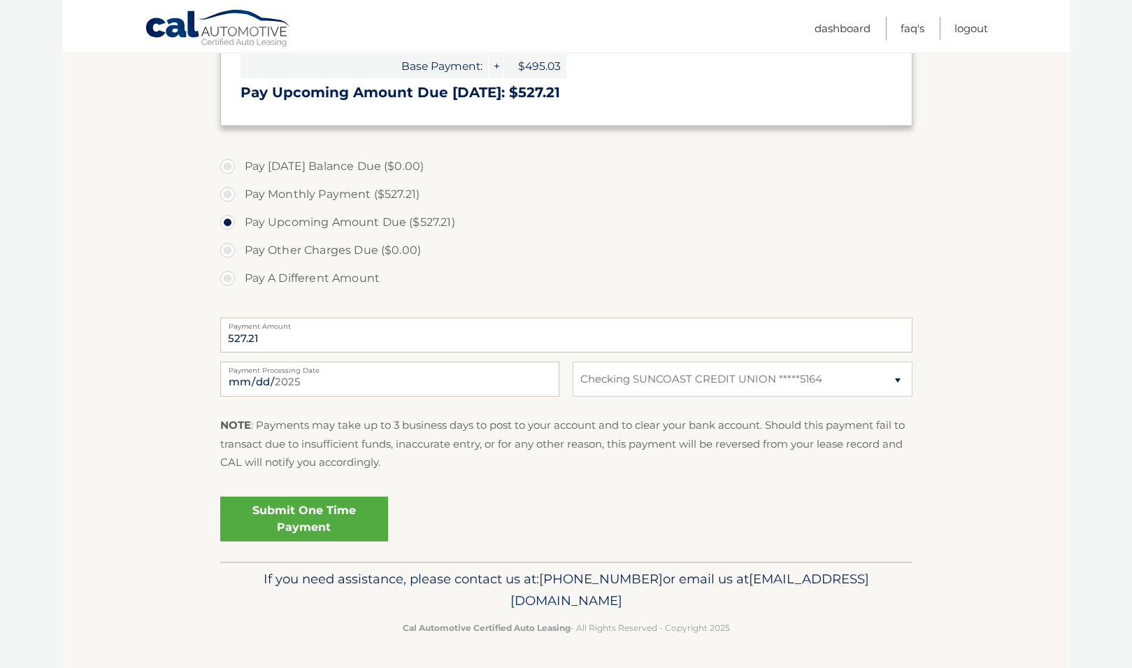 The width and height of the screenshot is (1132, 668). Describe the element at coordinates (566, 443) in the screenshot. I see `p: : Payments may take up to 3 business days to post to your account and to clear your bank account....` at that location.